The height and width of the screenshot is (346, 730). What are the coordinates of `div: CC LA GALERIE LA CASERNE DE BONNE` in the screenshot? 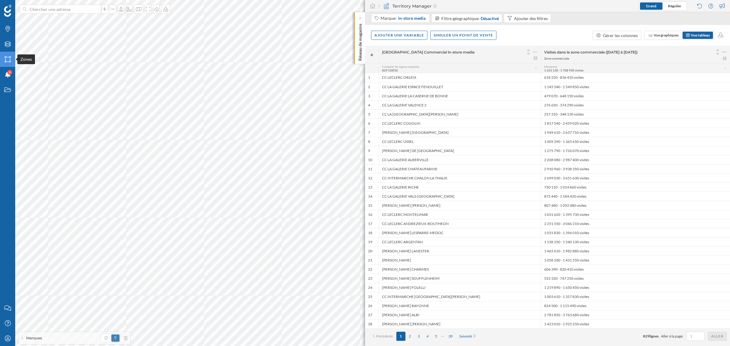 It's located at (460, 96).